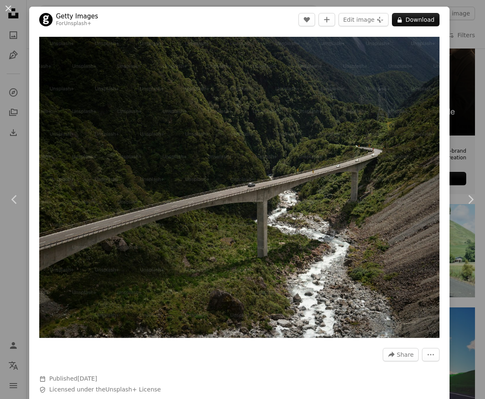 This screenshot has width=485, height=399. Describe the element at coordinates (401, 354) in the screenshot. I see `button: Share this image` at that location.